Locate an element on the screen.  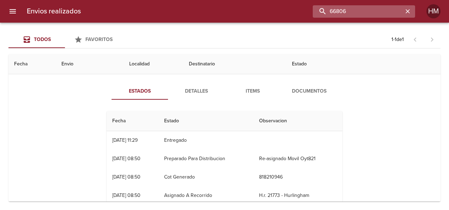
td: Preparado Para Distribucion is located at coordinates (206, 158).